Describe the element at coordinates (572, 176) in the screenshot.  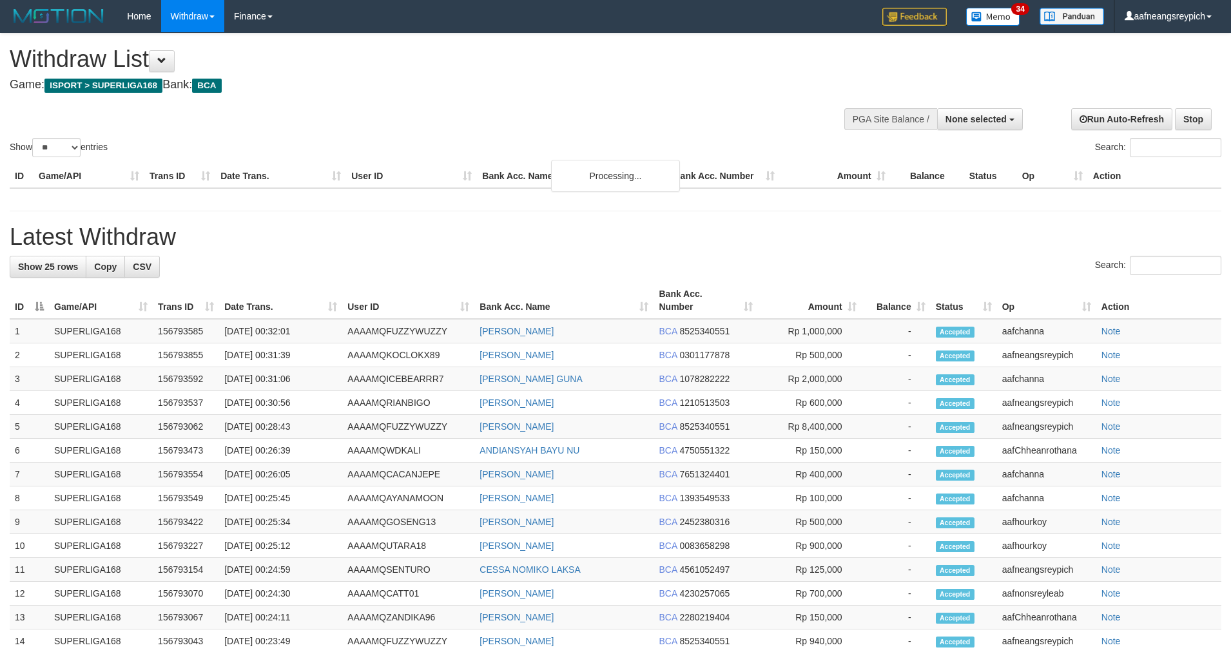
I see `th: Bank Acc. Name` at that location.